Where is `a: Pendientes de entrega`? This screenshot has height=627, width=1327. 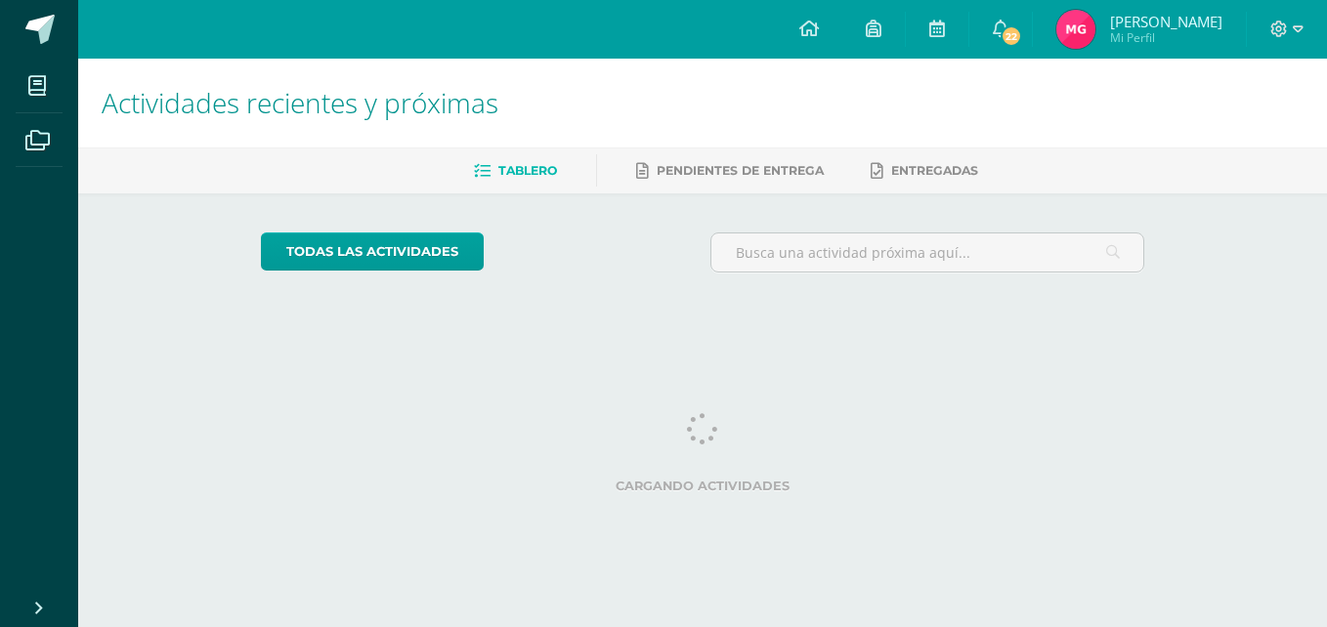
a: Pendientes de entrega is located at coordinates (730, 171).